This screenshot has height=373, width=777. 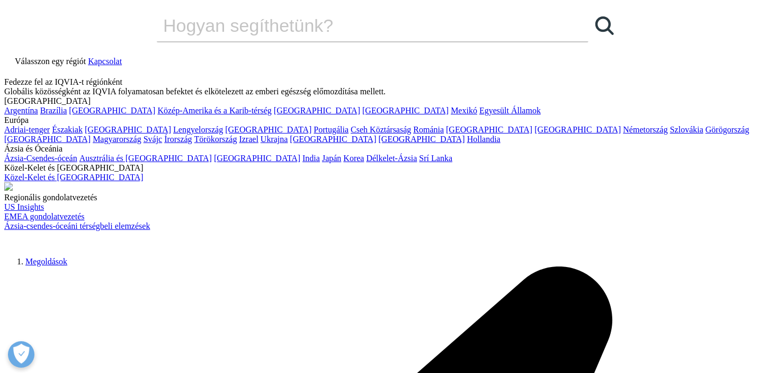 I want to click on a: Hollandia, so click(x=483, y=139).